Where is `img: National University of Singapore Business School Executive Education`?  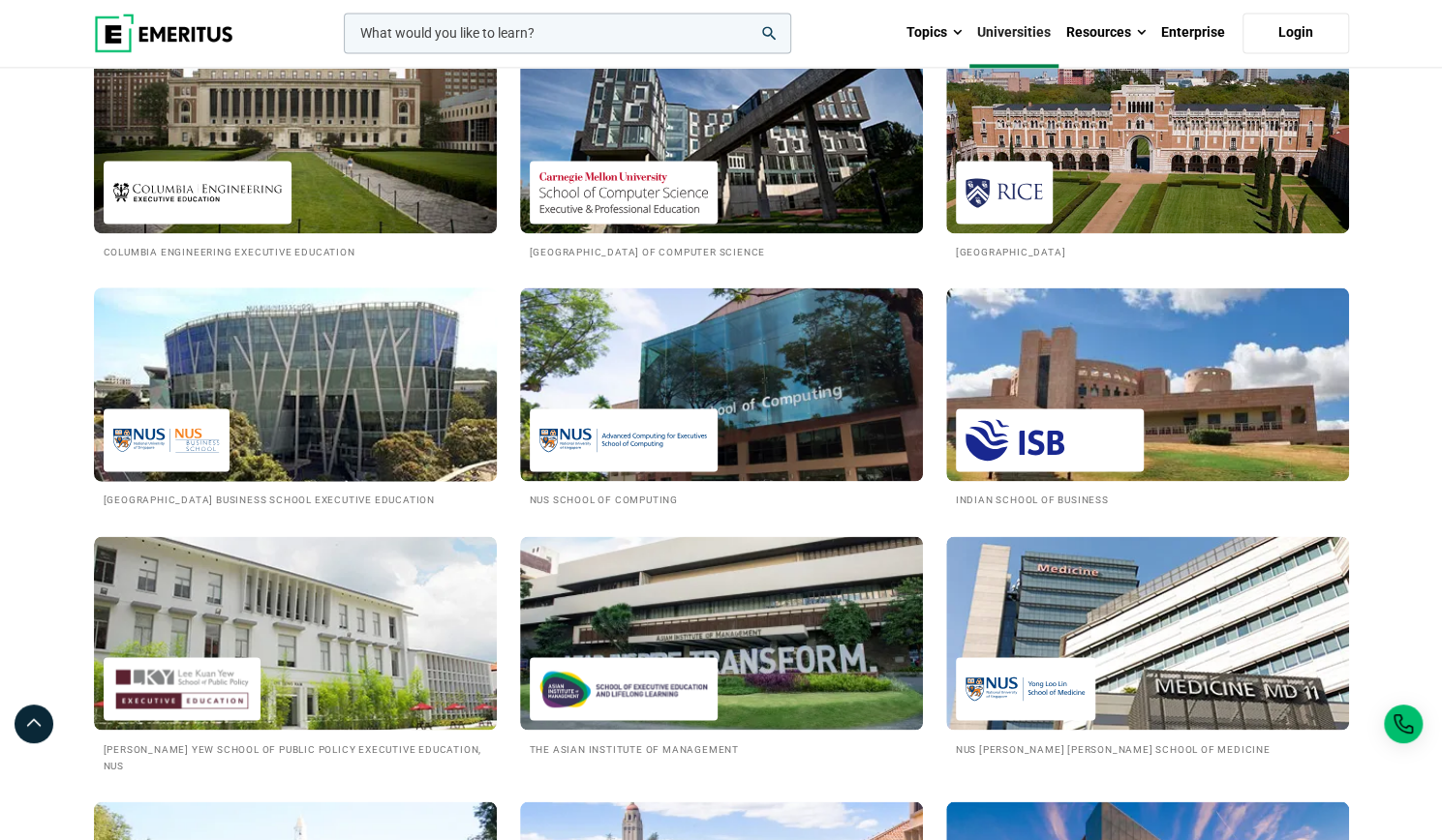
img: National University of Singapore Business School Executive Education is located at coordinates (166, 439).